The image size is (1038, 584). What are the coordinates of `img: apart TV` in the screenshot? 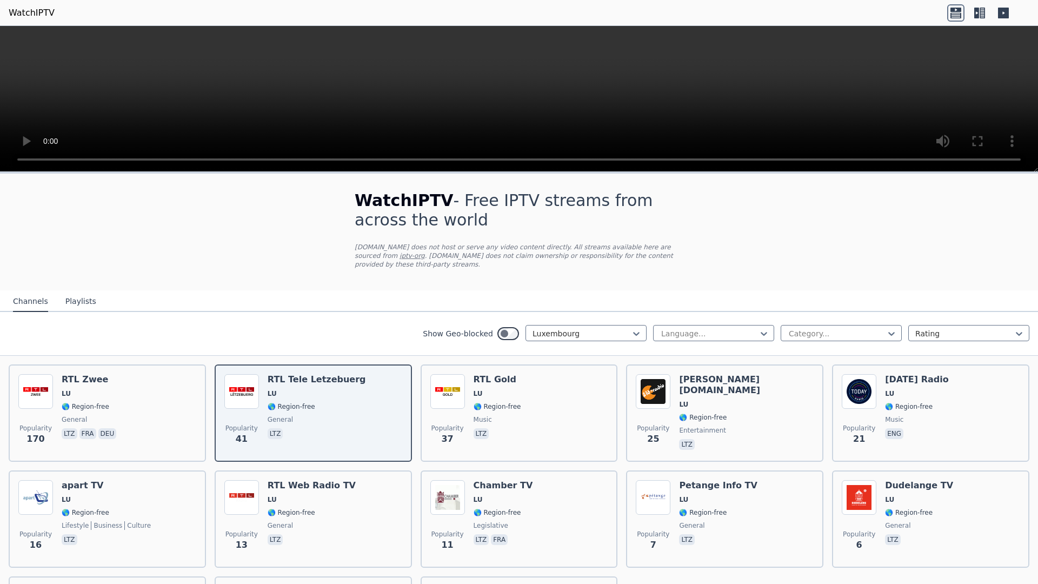 It's located at (36, 497).